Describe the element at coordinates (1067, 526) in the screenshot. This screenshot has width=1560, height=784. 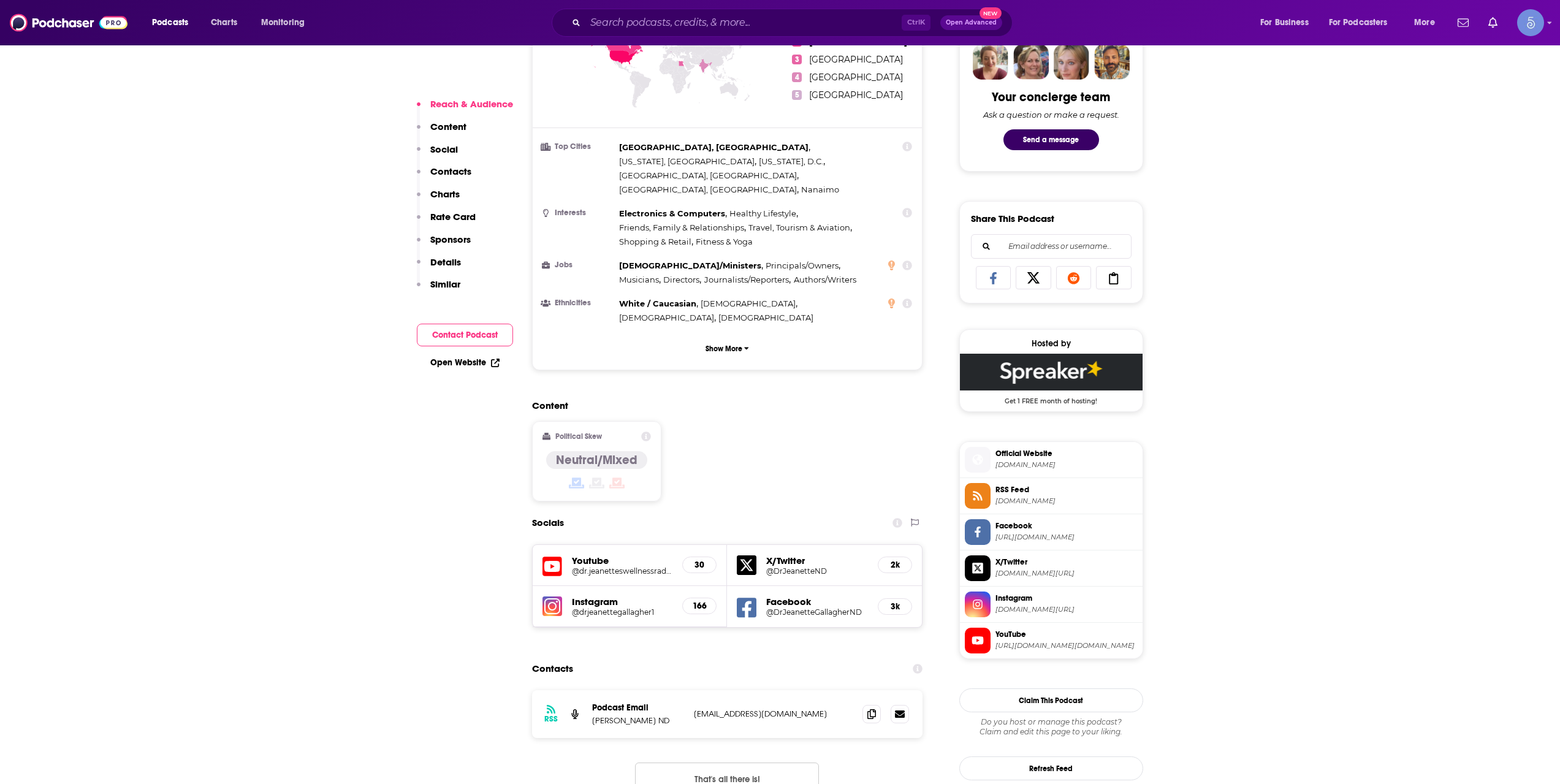
I see `span: Facebook` at that location.